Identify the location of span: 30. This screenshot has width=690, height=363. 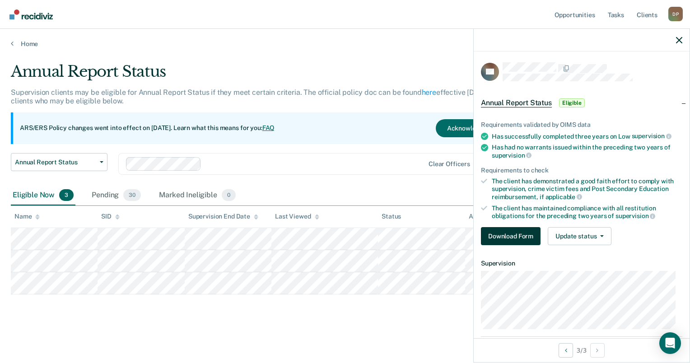
(132, 195).